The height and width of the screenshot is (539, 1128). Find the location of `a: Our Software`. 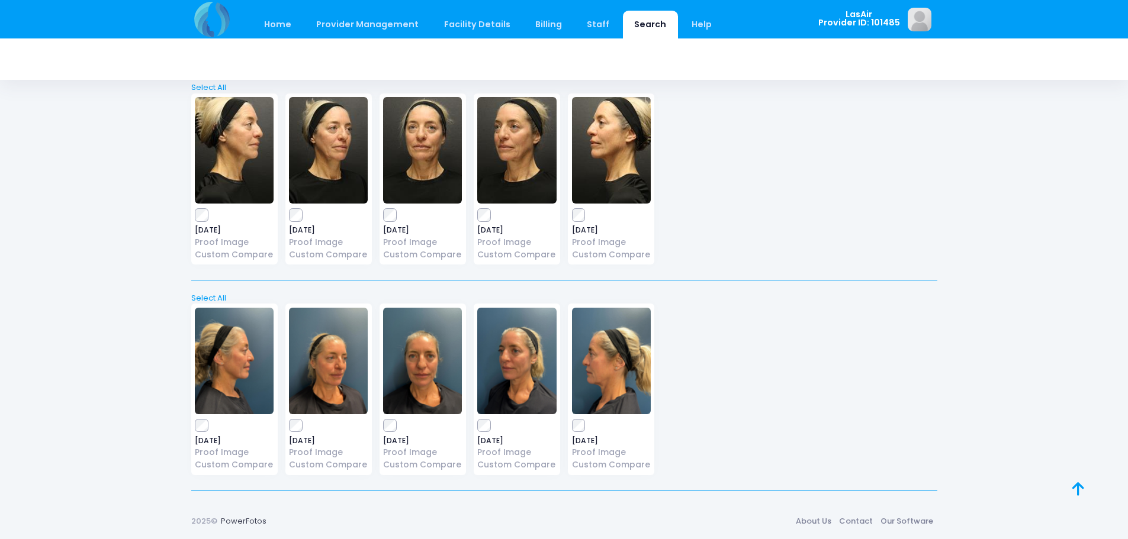

a: Our Software is located at coordinates (907, 521).